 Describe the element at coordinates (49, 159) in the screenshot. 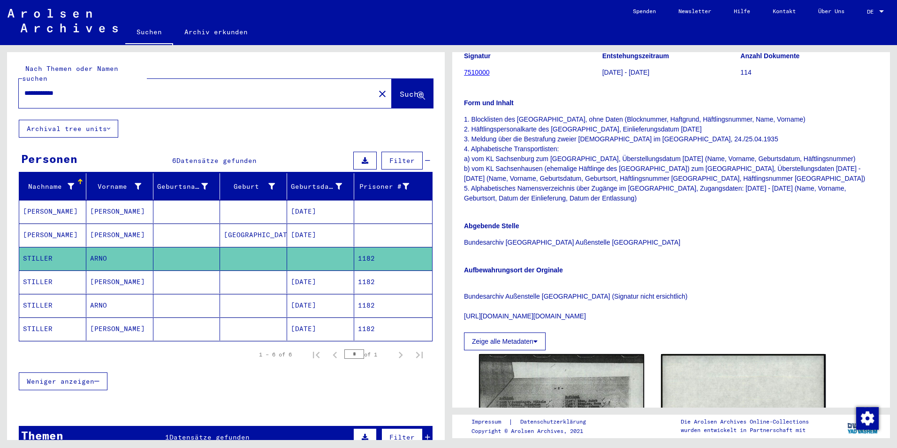

I see `div: Personen` at that location.